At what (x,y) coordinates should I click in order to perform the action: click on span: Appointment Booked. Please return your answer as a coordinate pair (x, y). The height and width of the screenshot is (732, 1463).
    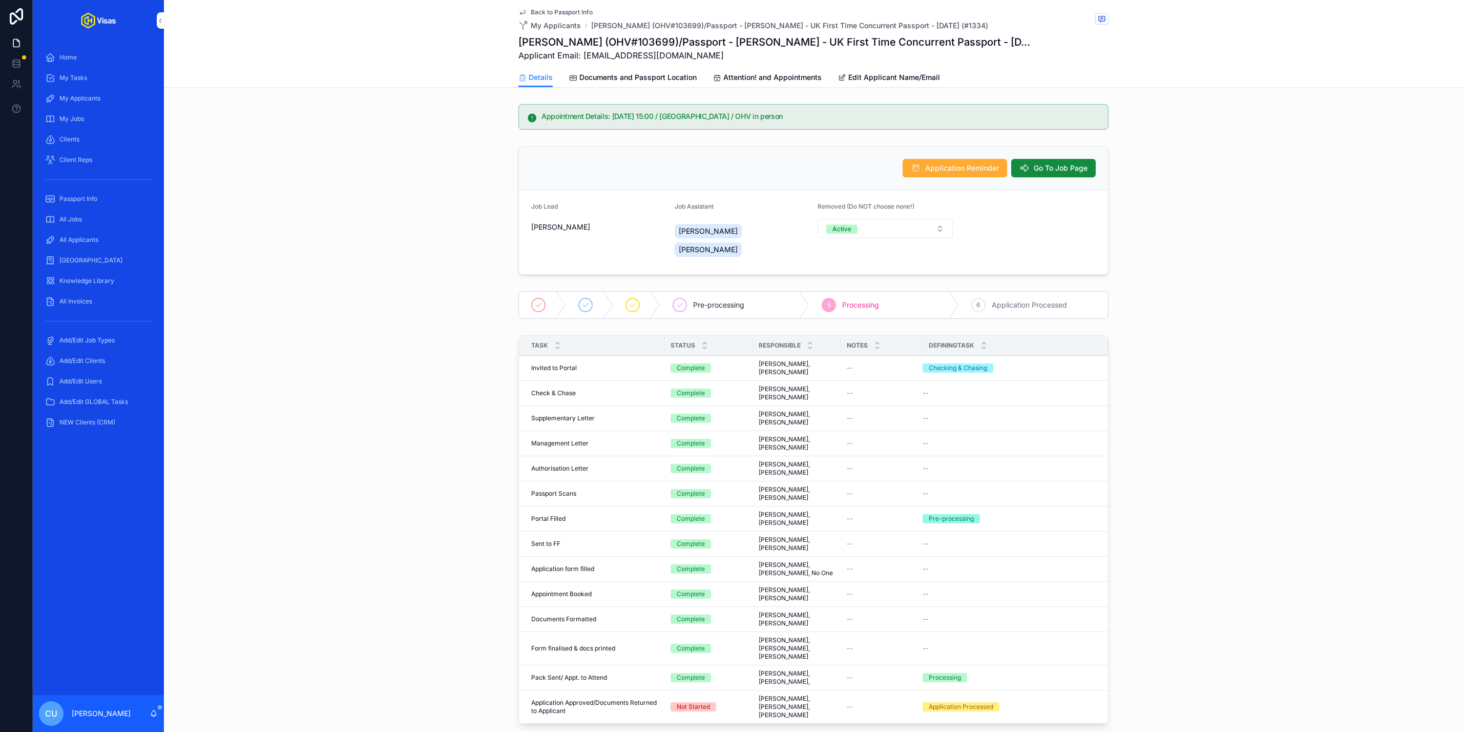
    Looking at the image, I should click on (561, 594).